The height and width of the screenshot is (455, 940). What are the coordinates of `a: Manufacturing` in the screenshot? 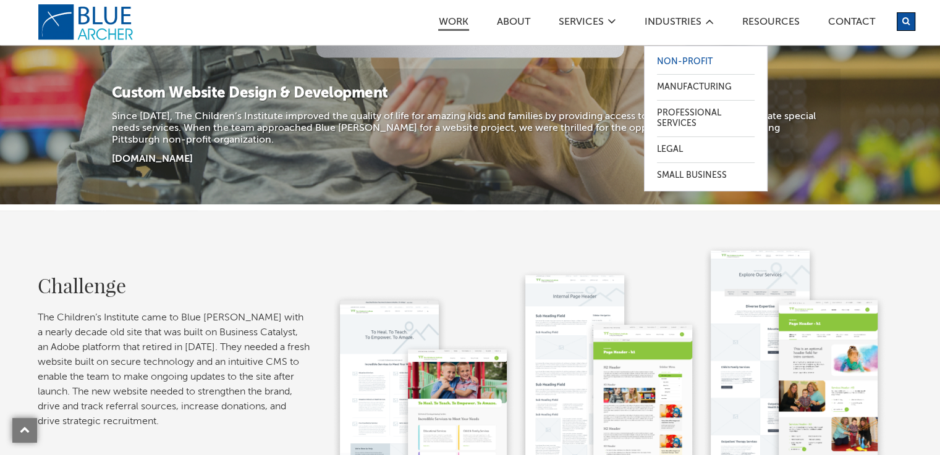 It's located at (706, 87).